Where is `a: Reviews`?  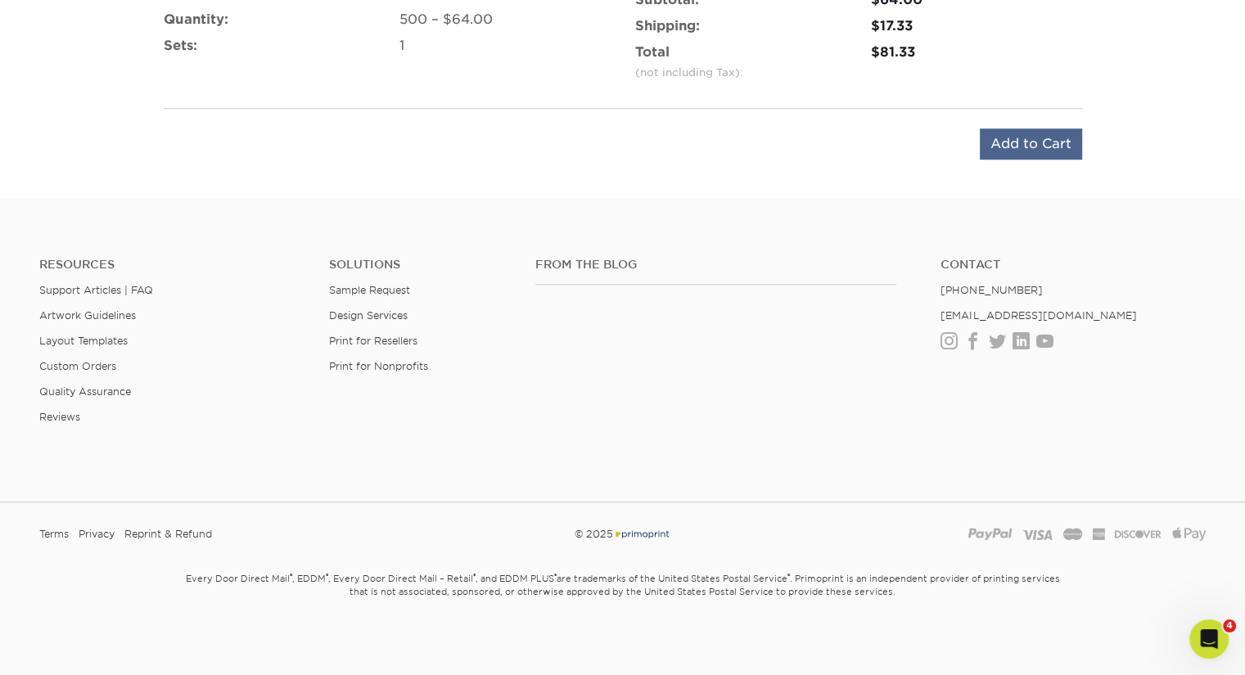 a: Reviews is located at coordinates (60, 417).